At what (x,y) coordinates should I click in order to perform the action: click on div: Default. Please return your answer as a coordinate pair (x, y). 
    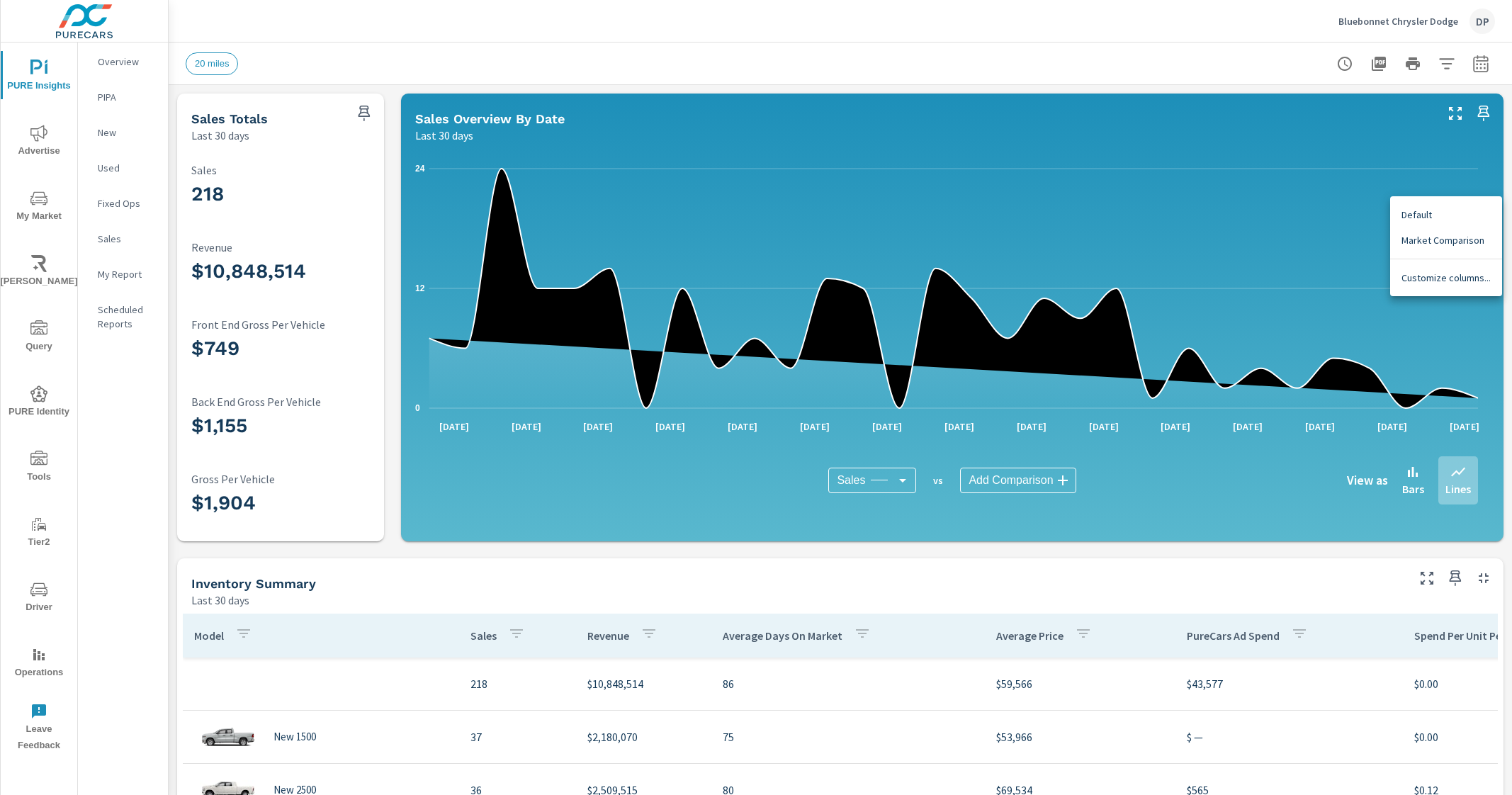
    Looking at the image, I should click on (1446, 215).